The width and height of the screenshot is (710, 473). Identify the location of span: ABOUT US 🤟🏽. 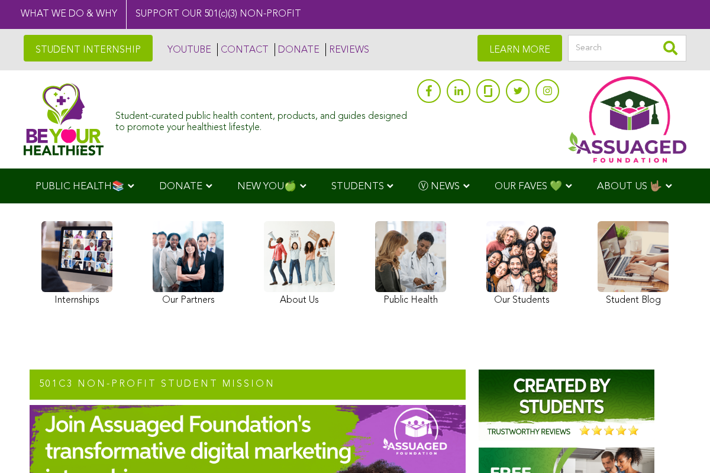
(629, 186).